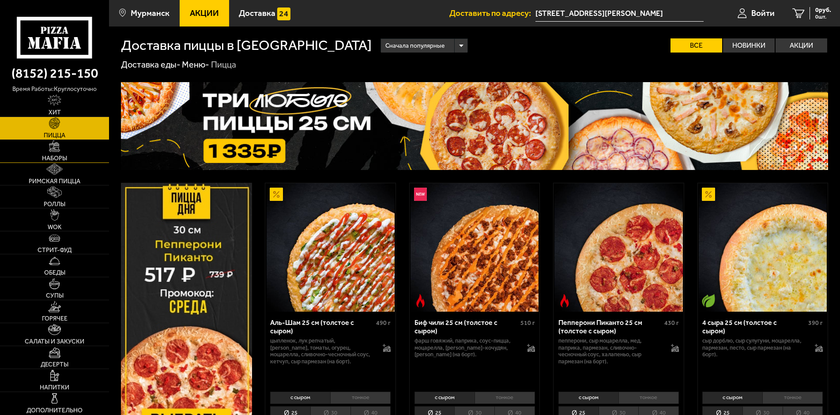 The height and width of the screenshot is (415, 840). I want to click on span: Салаты и закуски, so click(54, 342).